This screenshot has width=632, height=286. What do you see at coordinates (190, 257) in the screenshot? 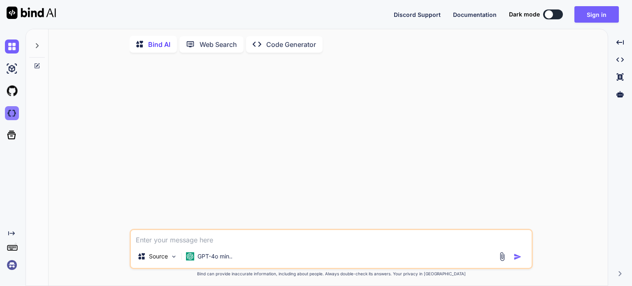
I see `img: GPT-4o mini` at bounding box center [190, 257].